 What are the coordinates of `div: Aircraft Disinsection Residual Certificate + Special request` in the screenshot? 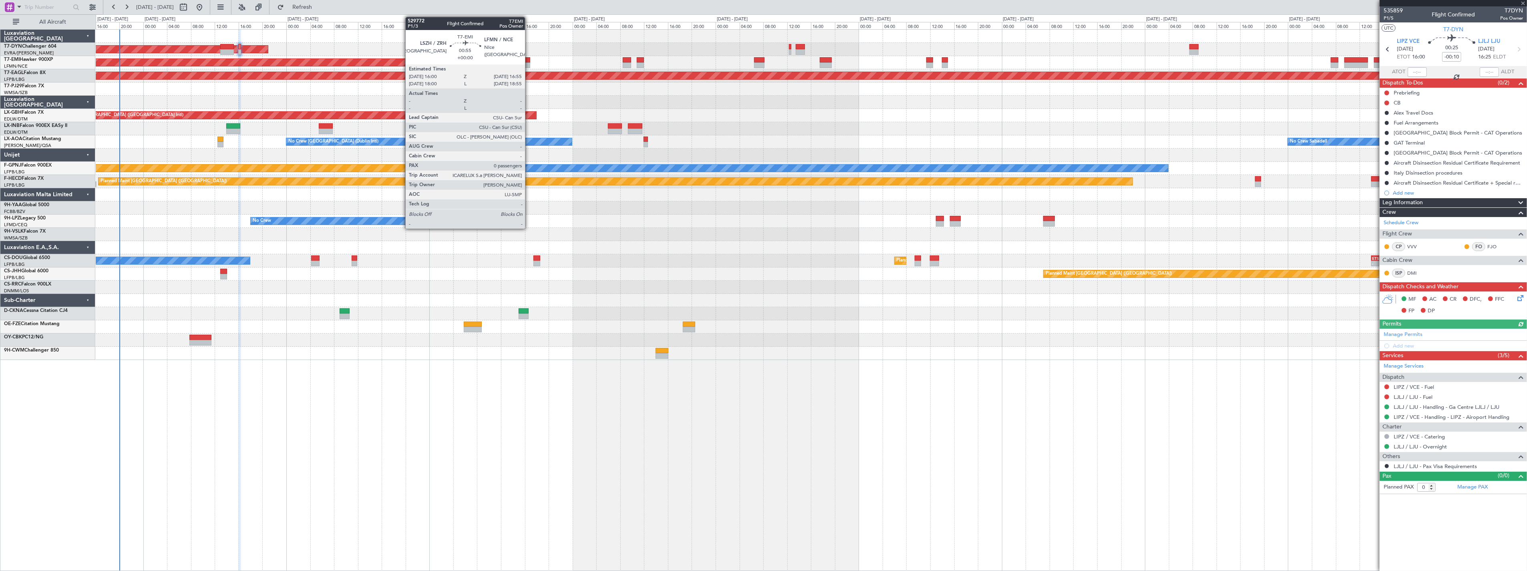 It's located at (1458, 183).